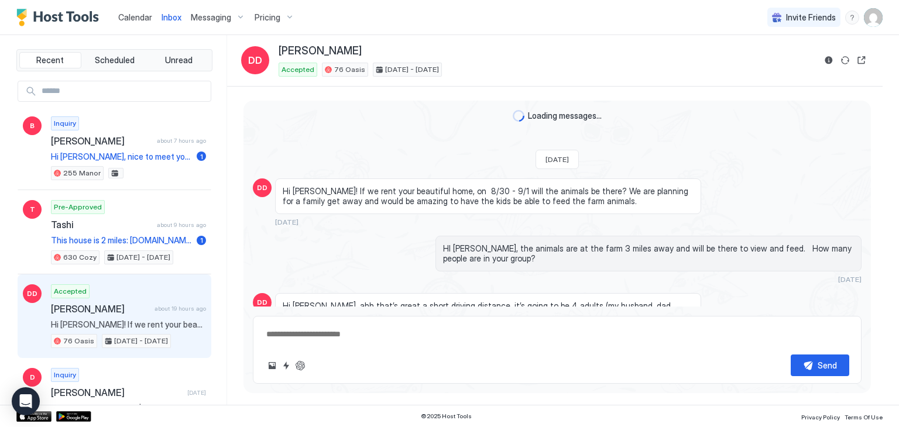 The width and height of the screenshot is (899, 427). I want to click on div: Send, so click(827, 365).